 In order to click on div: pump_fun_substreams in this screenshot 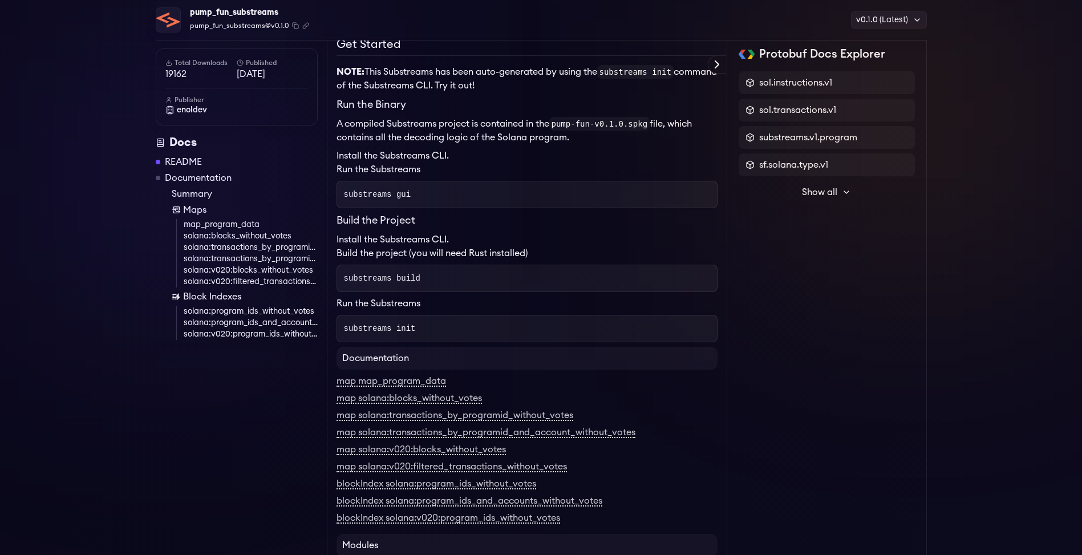, I will do `click(249, 13)`.